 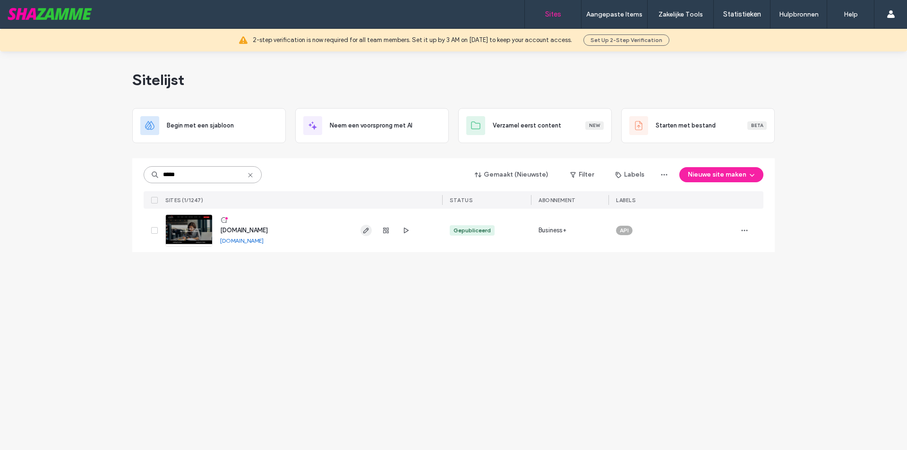 What do you see at coordinates (697, 126) in the screenshot?
I see `div: Starten met bestandBeta` at bounding box center [697, 126].